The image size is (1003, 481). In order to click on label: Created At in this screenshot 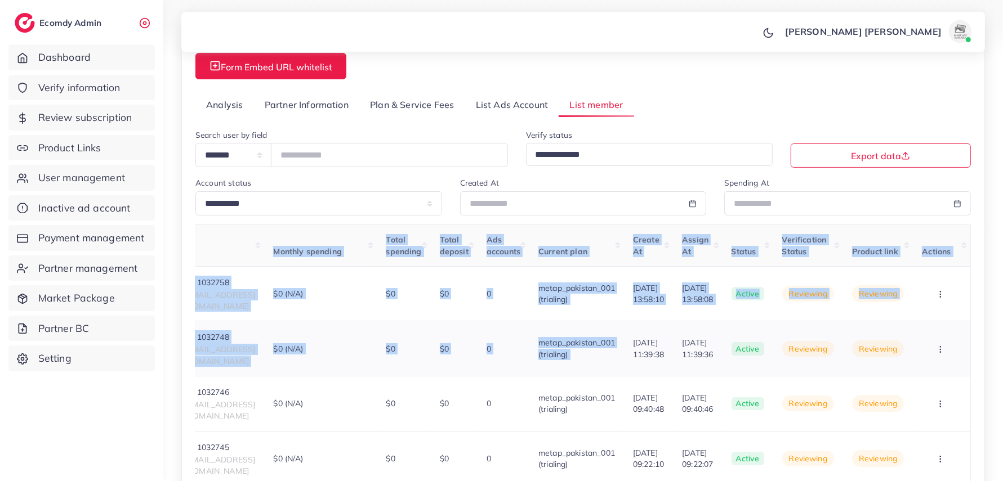, I will do `click(480, 183)`.